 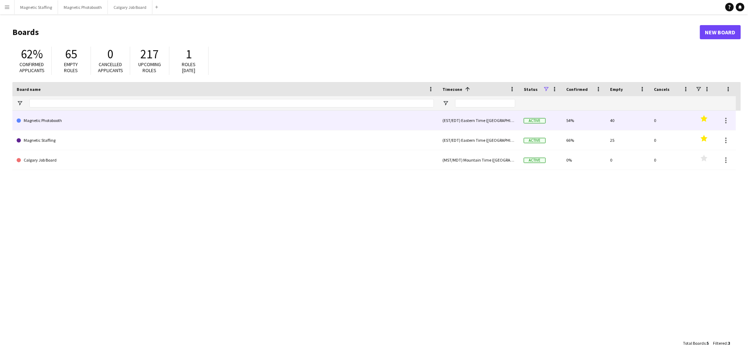 I want to click on div: 66%, so click(x=584, y=140).